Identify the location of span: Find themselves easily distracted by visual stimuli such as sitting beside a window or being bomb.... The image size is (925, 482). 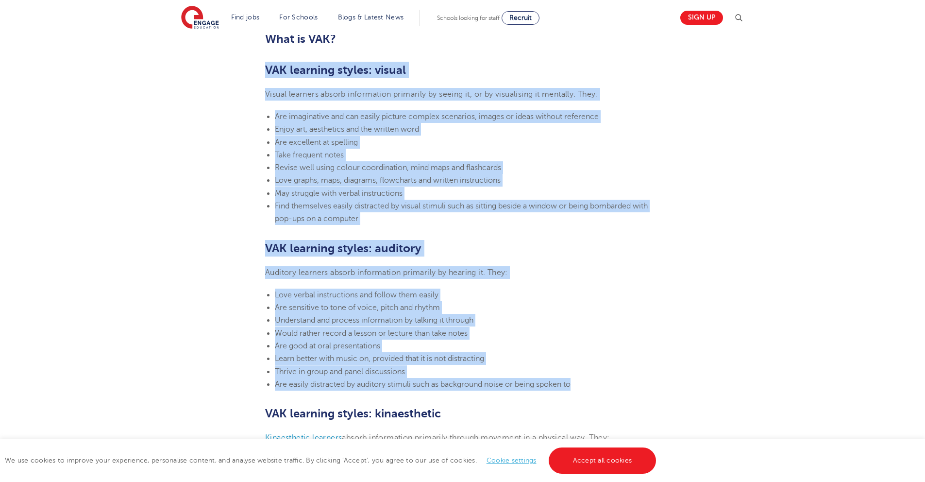
(461, 212).